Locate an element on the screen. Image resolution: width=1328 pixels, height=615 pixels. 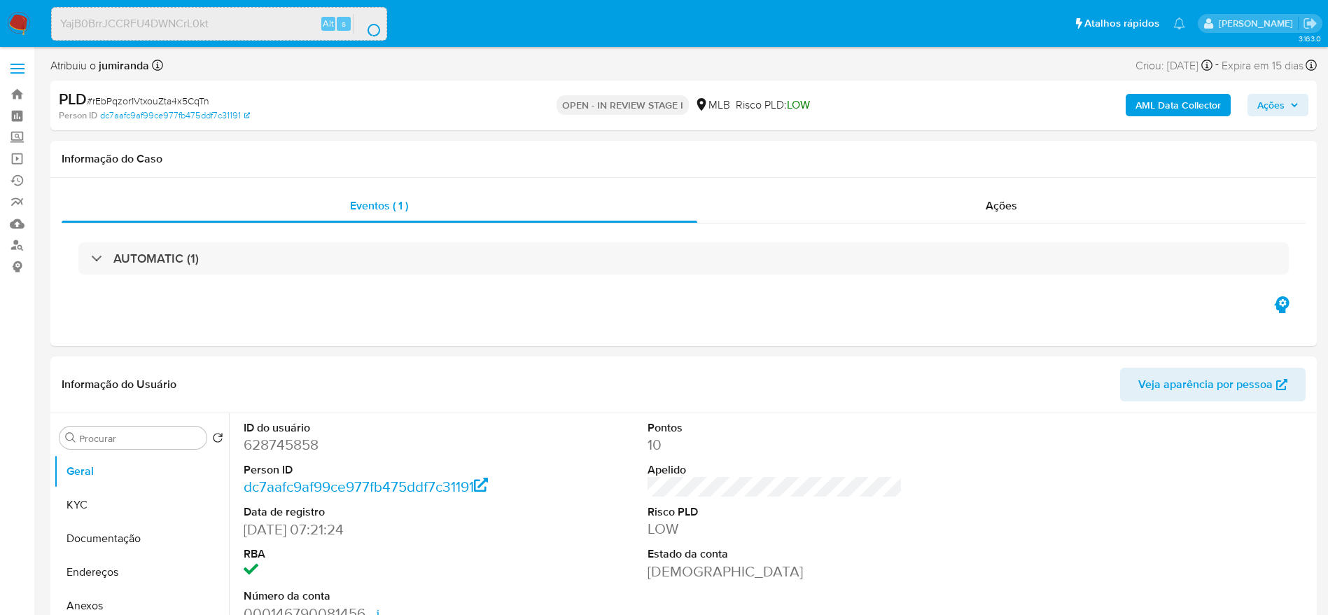
span: Atribuiu o is located at coordinates (99, 66).